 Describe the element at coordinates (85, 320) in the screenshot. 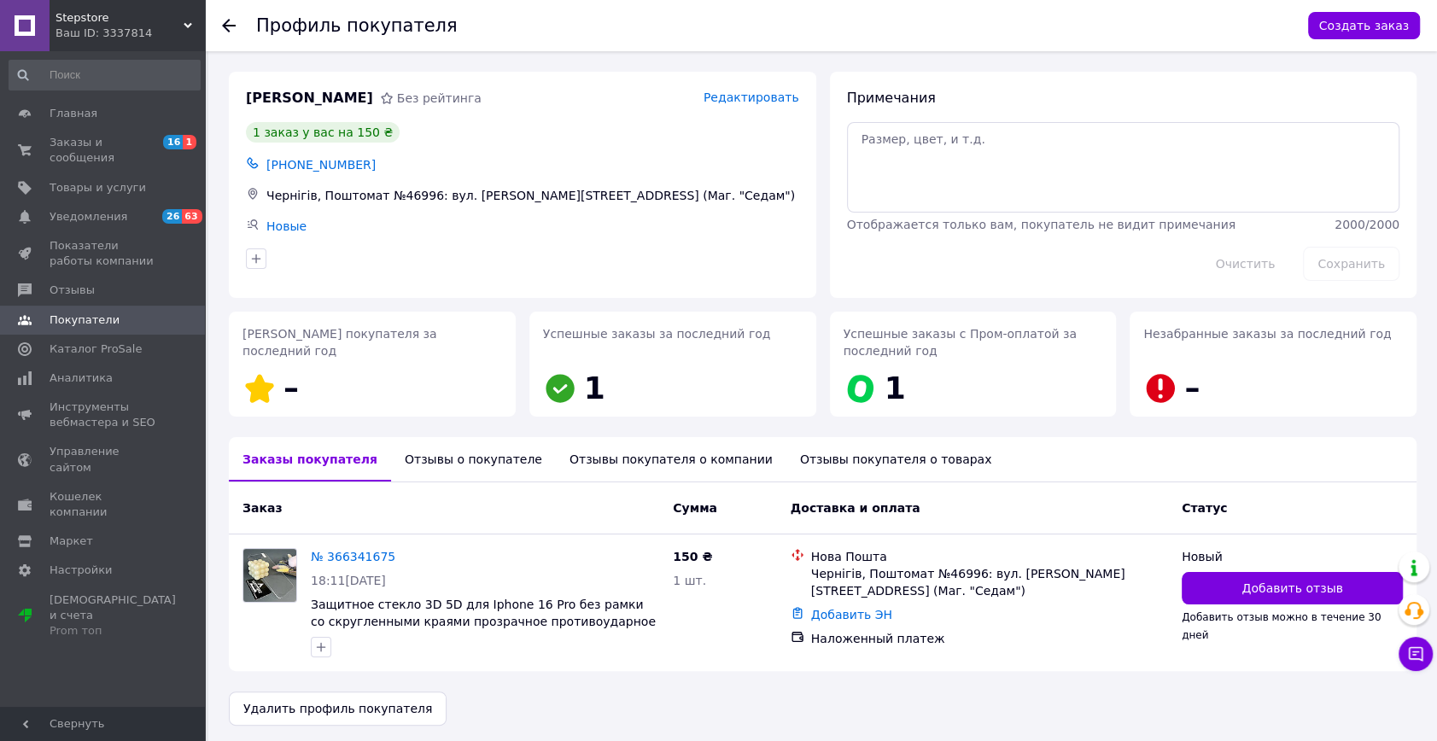

I see `span: Покупатели` at that location.